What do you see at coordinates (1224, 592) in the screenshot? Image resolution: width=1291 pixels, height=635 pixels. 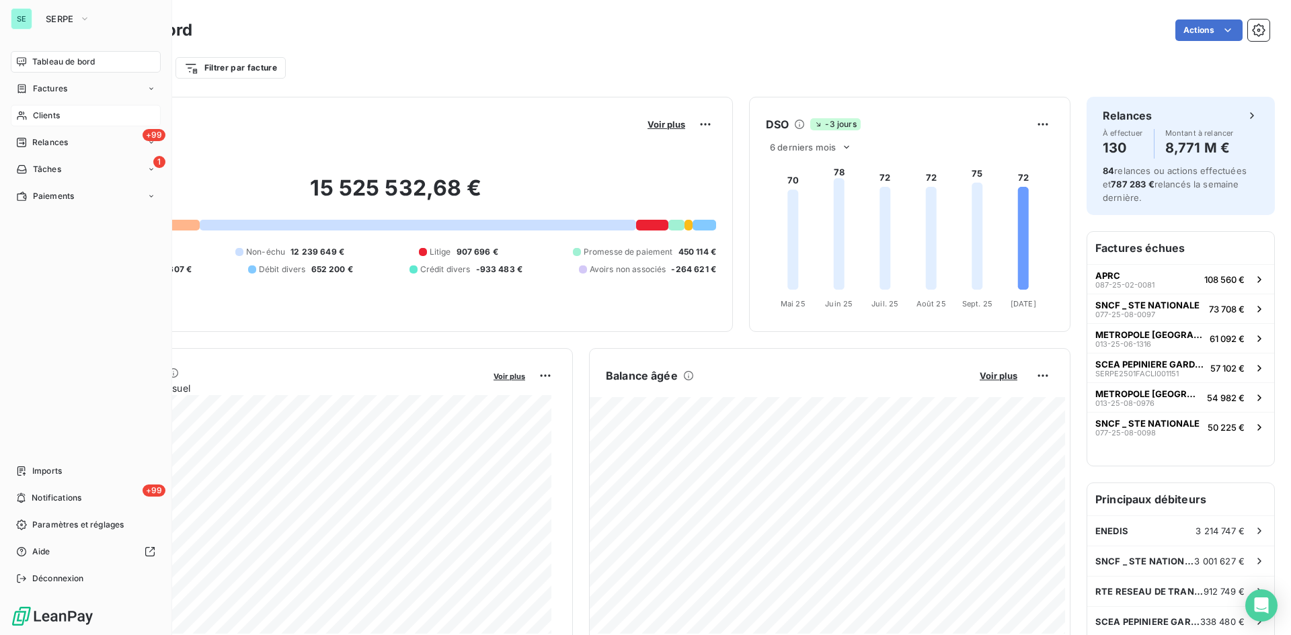 I see `span: 912 749 €` at bounding box center [1224, 592].